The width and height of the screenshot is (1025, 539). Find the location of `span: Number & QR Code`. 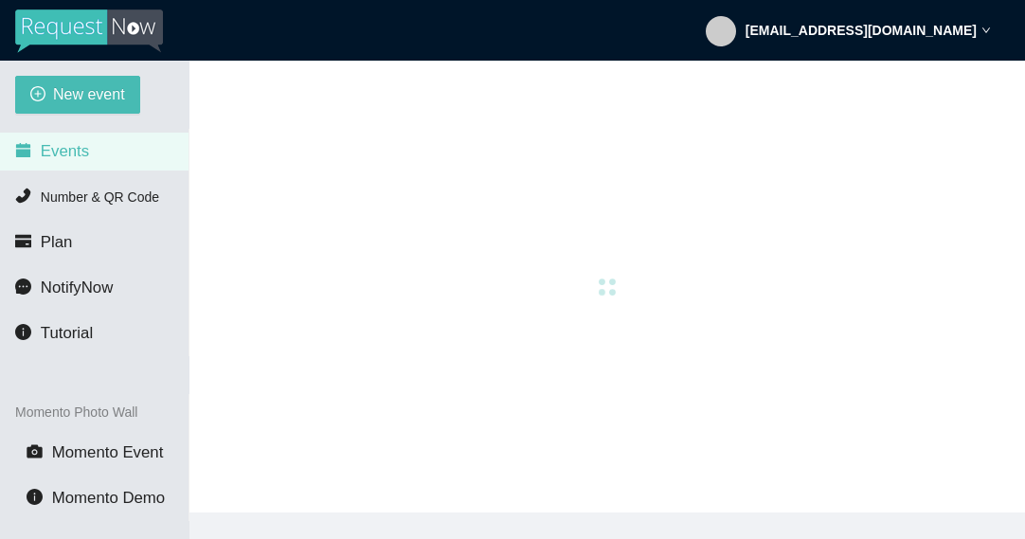

span: Number & QR Code is located at coordinates (99, 197).